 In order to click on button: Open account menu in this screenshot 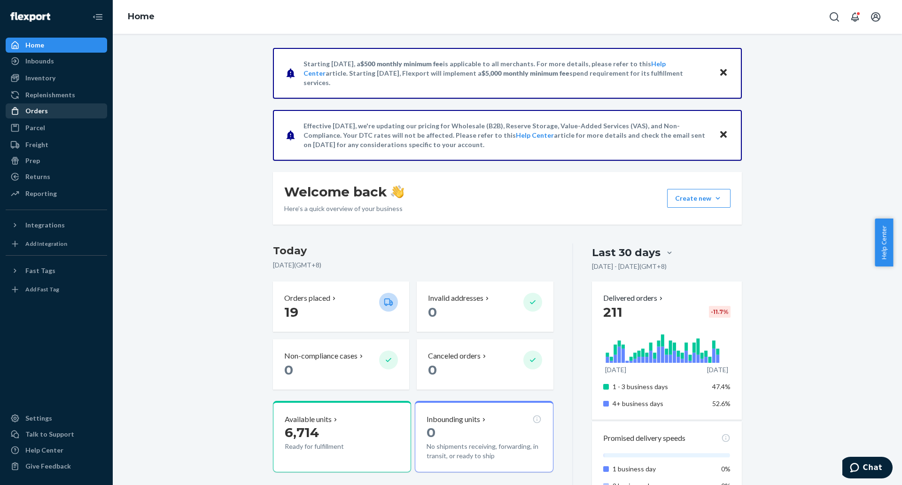, I will do `click(876, 17)`.